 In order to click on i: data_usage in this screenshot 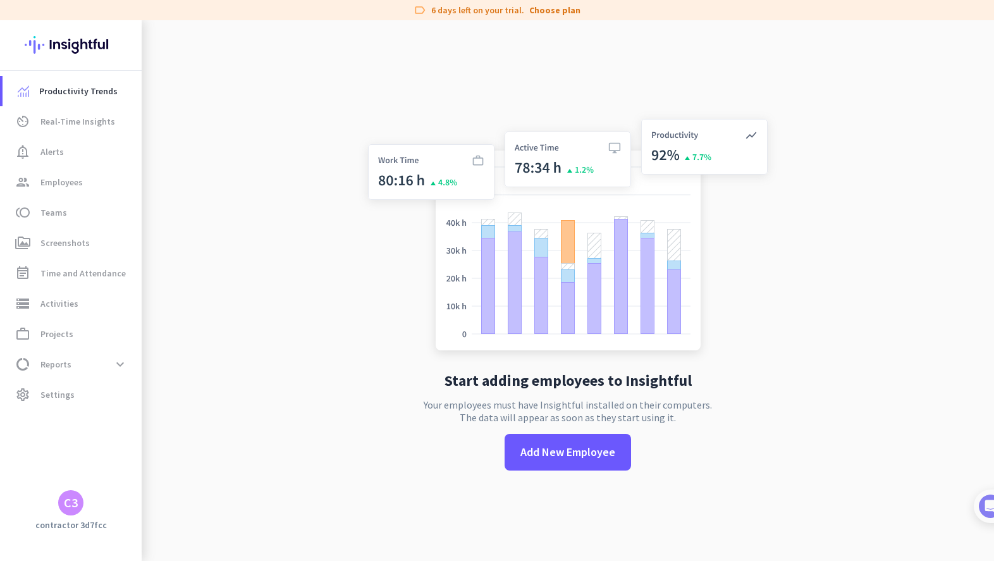, I will do `click(23, 364)`.